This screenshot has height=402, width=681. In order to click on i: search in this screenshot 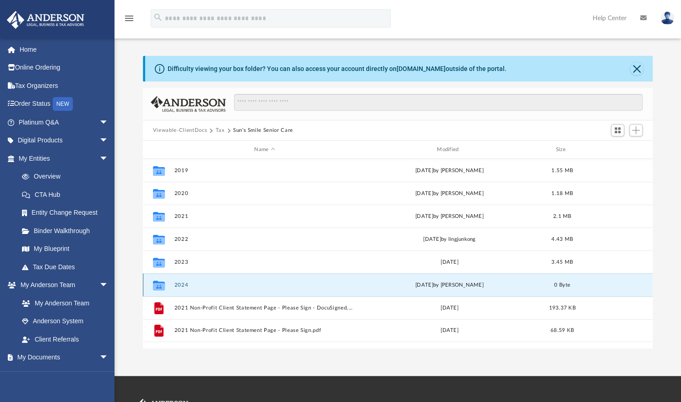, I will do `click(158, 17)`.